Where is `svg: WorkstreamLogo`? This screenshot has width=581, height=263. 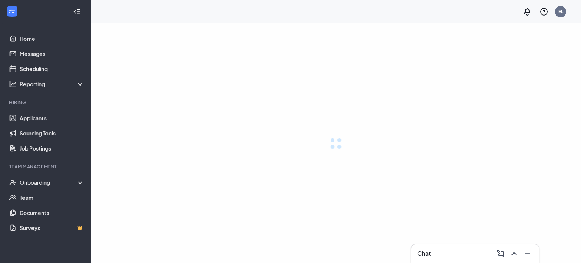 svg: WorkstreamLogo is located at coordinates (12, 11).